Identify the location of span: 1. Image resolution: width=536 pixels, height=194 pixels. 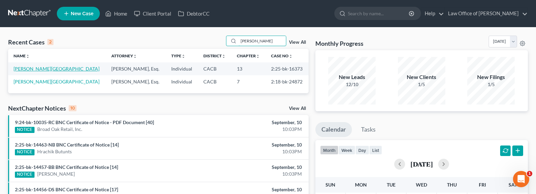
(530, 173).